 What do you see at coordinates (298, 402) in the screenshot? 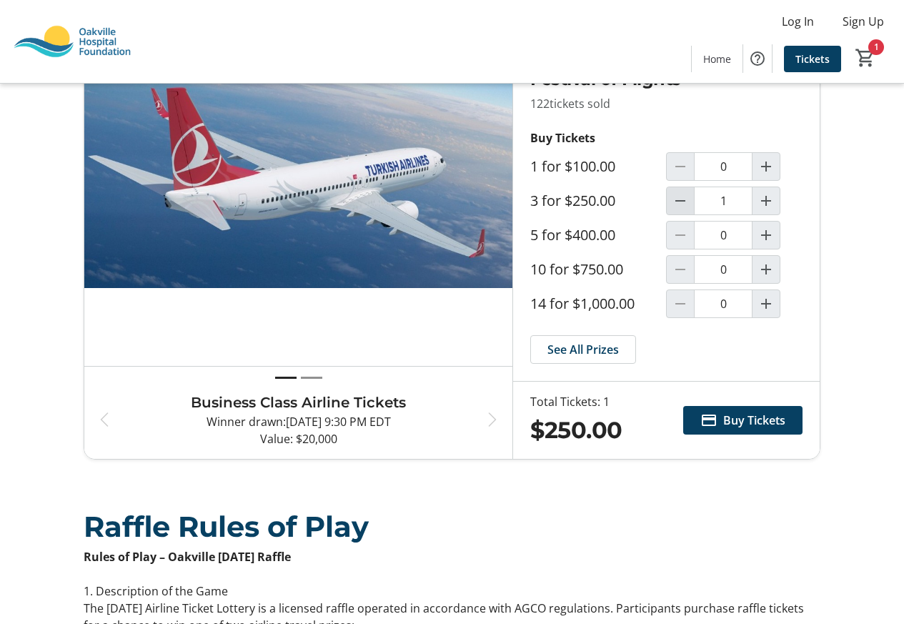
I see `h3: Business Class Airline Tickets` at bounding box center [298, 402].